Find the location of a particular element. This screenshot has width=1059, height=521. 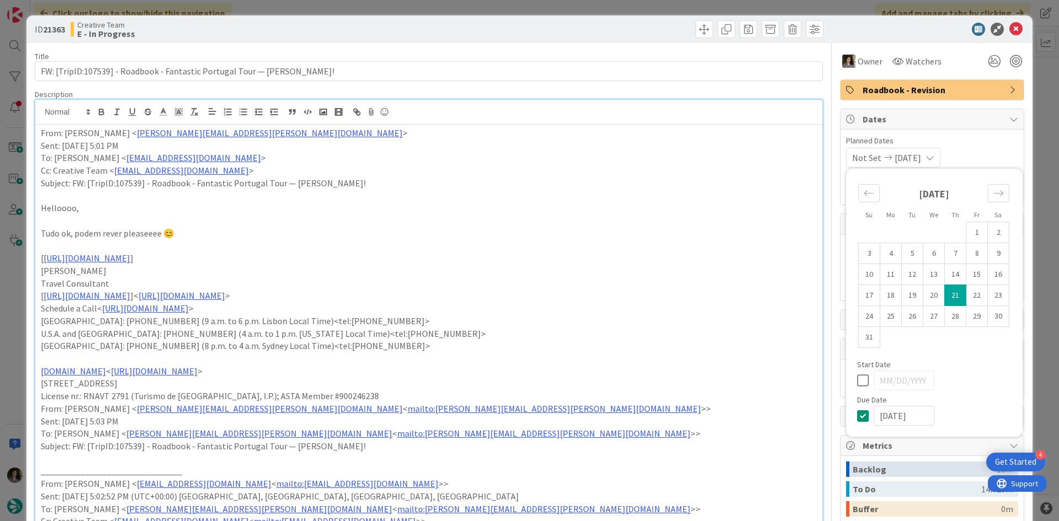

div: 0m is located at coordinates (1007, 509).